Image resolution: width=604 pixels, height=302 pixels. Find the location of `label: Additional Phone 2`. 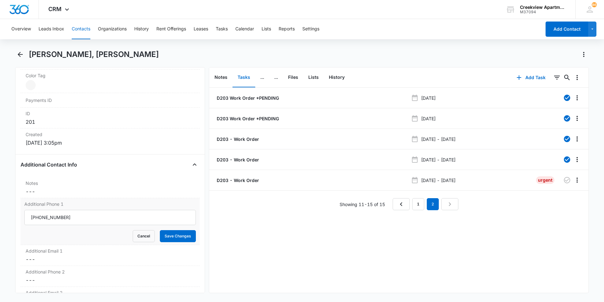

label: Additional Phone 2 is located at coordinates (110, 271).